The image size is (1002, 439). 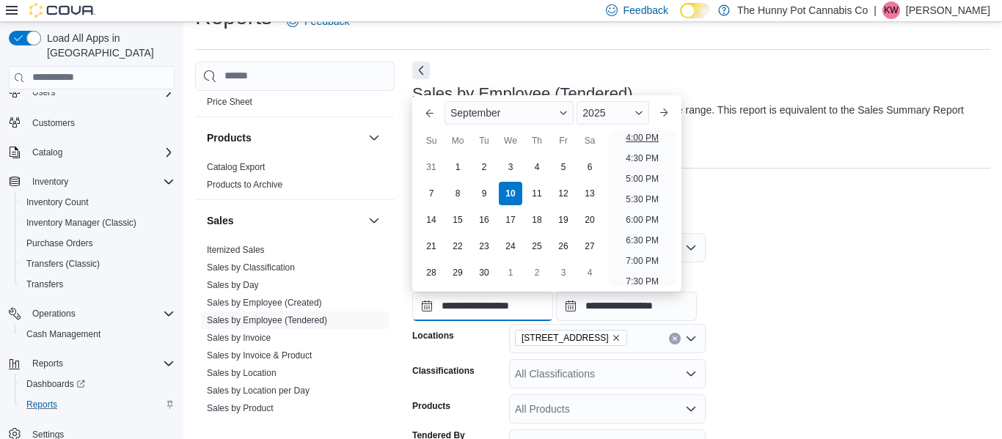 What do you see at coordinates (484, 167) in the screenshot?
I see `div: day-2` at bounding box center [484, 167].